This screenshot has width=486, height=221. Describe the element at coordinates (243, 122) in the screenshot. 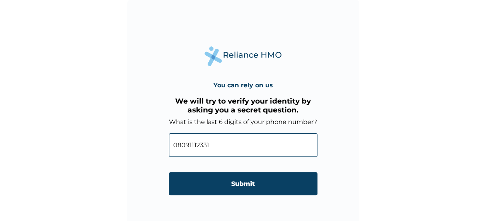

I see `label: What is the last 6 digits of your phone number?` at that location.